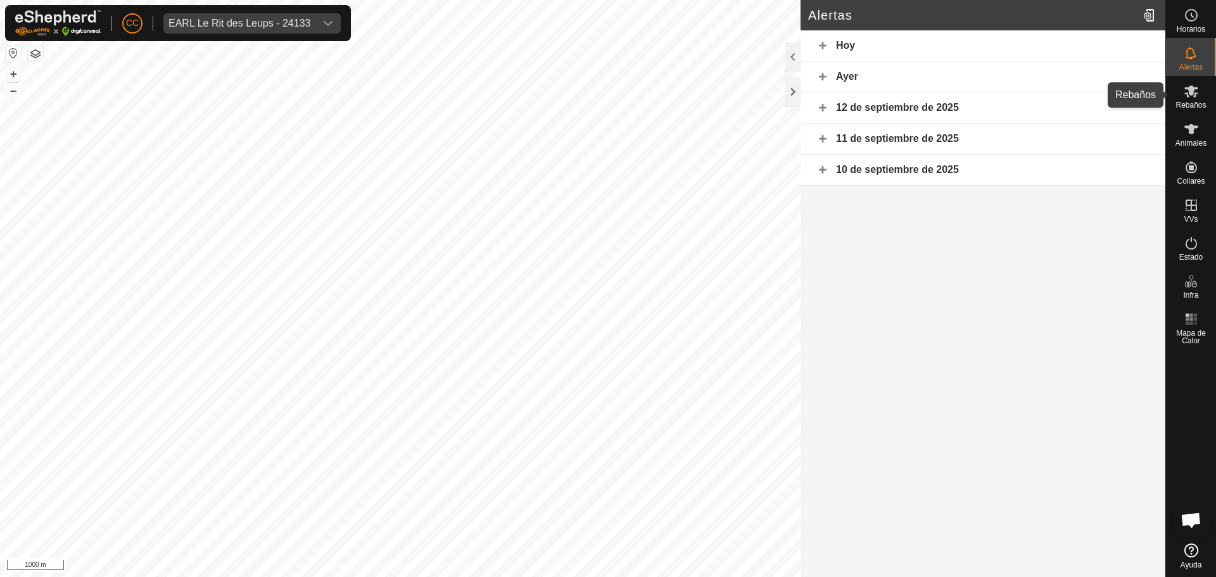 This screenshot has height=577, width=1216. What do you see at coordinates (35, 54) in the screenshot?
I see `button: Capas del Mapa` at bounding box center [35, 54].